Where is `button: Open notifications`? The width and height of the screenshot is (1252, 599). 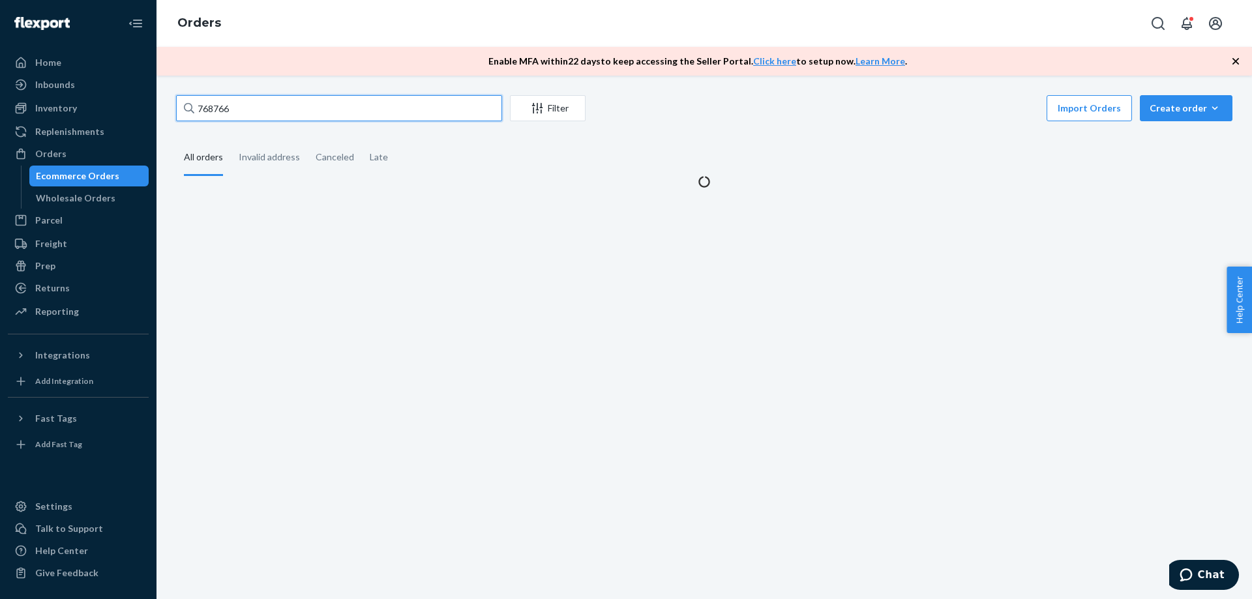
button: Open notifications is located at coordinates (1187, 23).